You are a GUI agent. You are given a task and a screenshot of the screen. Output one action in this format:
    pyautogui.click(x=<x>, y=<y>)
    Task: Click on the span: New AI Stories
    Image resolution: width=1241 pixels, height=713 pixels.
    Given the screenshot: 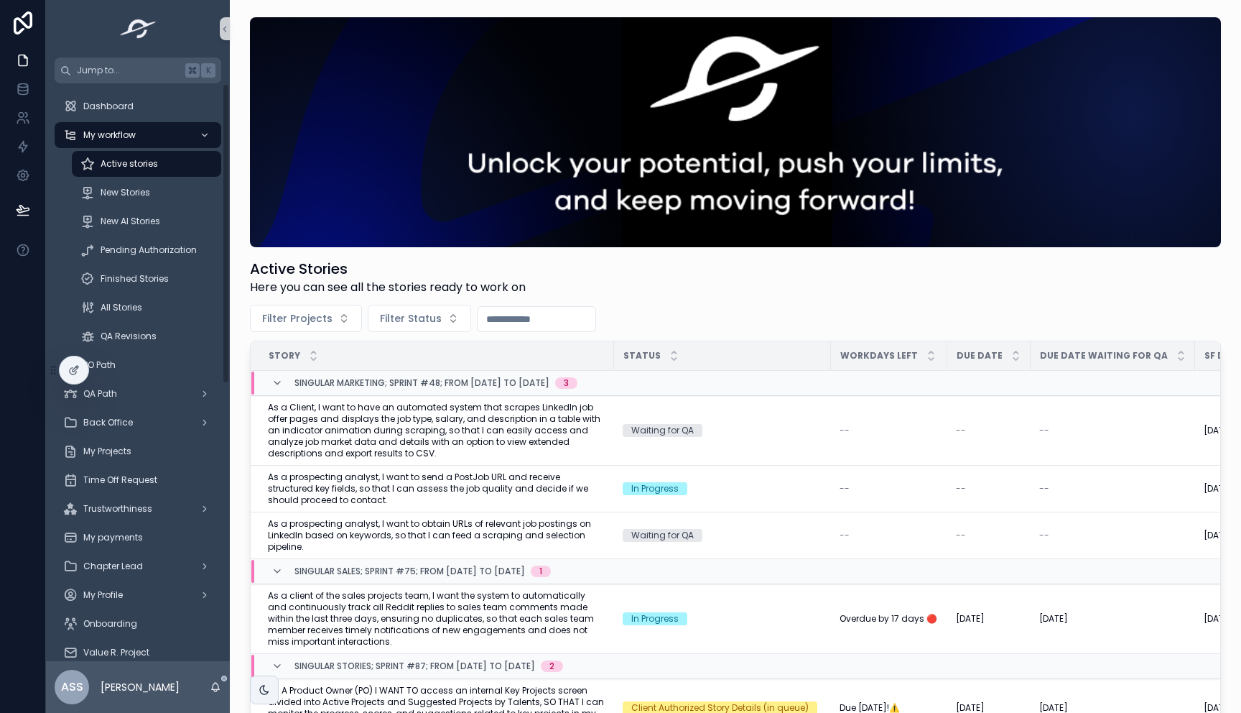 What is the action you would take?
    pyautogui.click(x=130, y=221)
    